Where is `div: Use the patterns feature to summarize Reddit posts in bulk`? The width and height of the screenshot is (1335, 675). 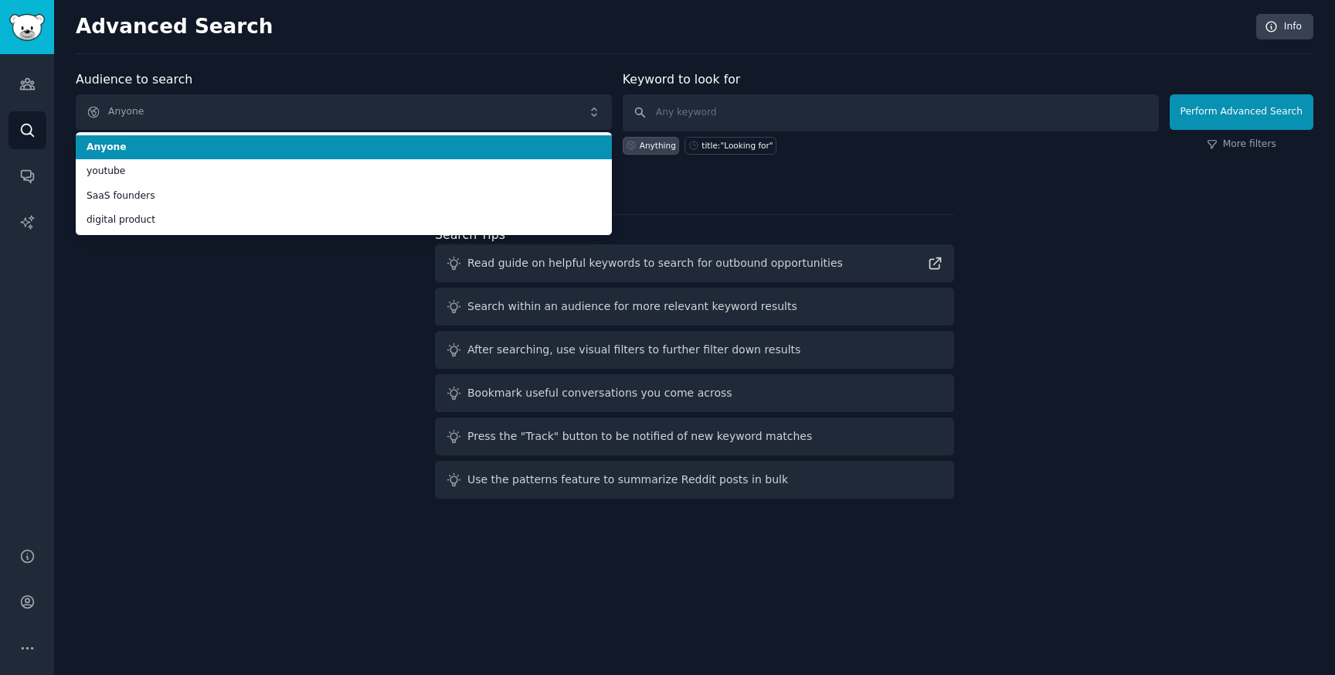
div: Use the patterns feature to summarize Reddit posts in bulk is located at coordinates (627, 479).